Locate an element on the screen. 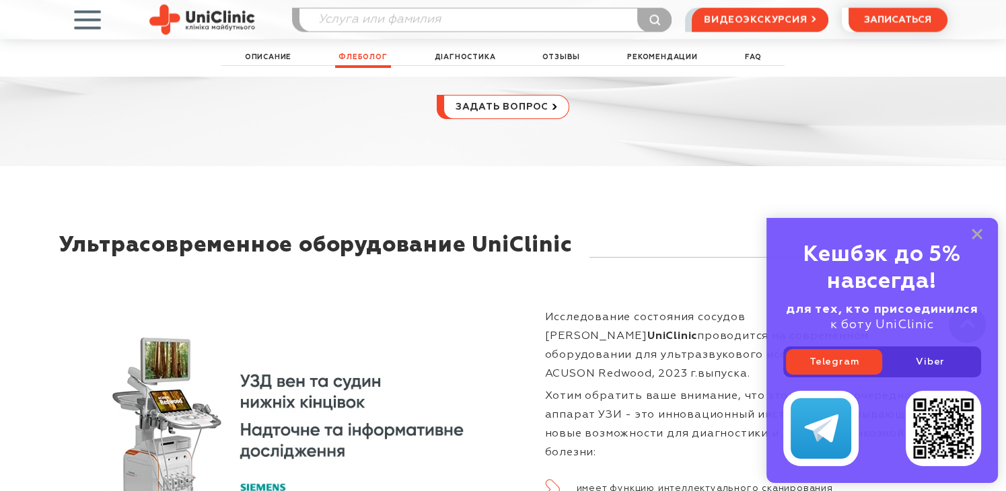 Image resolution: width=1006 pixels, height=491 pixels. div: к боту UniClinic is located at coordinates (882, 318).